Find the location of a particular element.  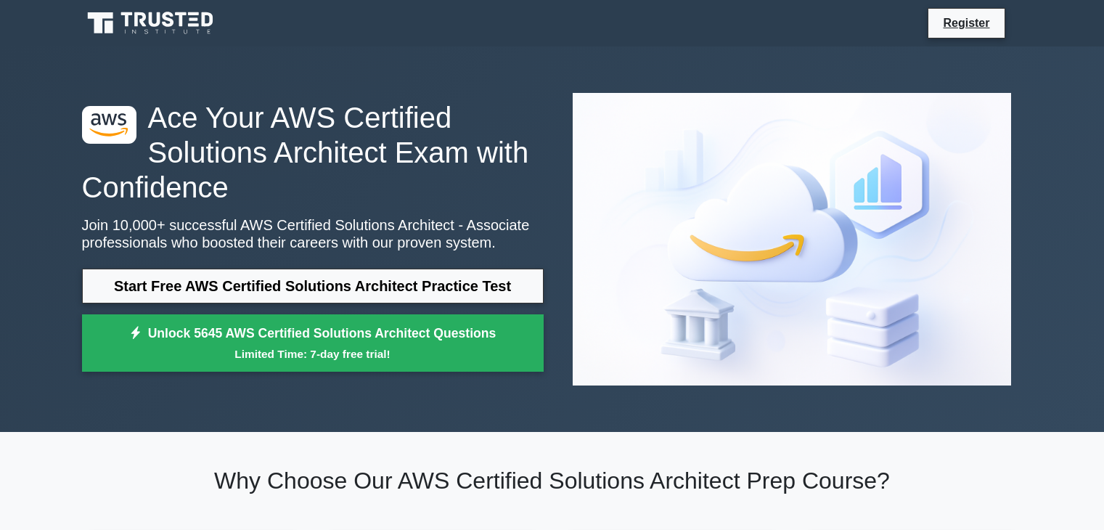

a: Register is located at coordinates (966, 22).